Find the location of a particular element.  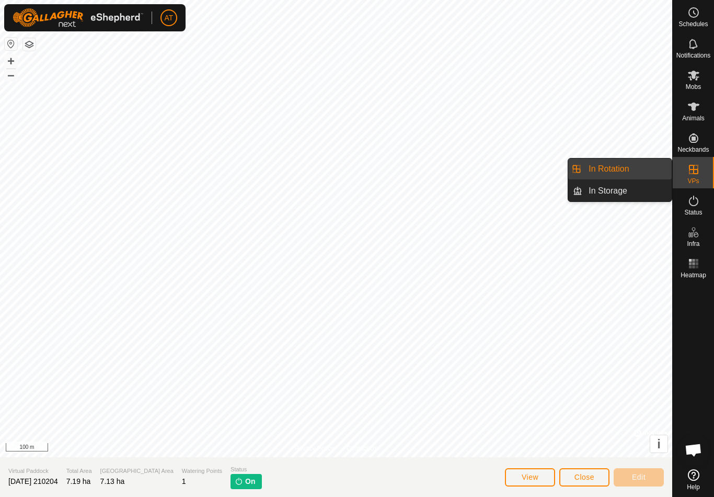

img: turn-on is located at coordinates (239, 481).